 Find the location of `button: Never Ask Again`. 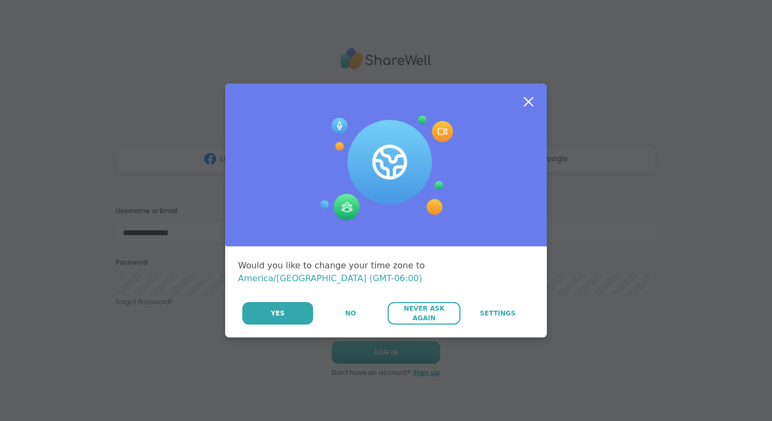

button: Never Ask Again is located at coordinates (424, 314).